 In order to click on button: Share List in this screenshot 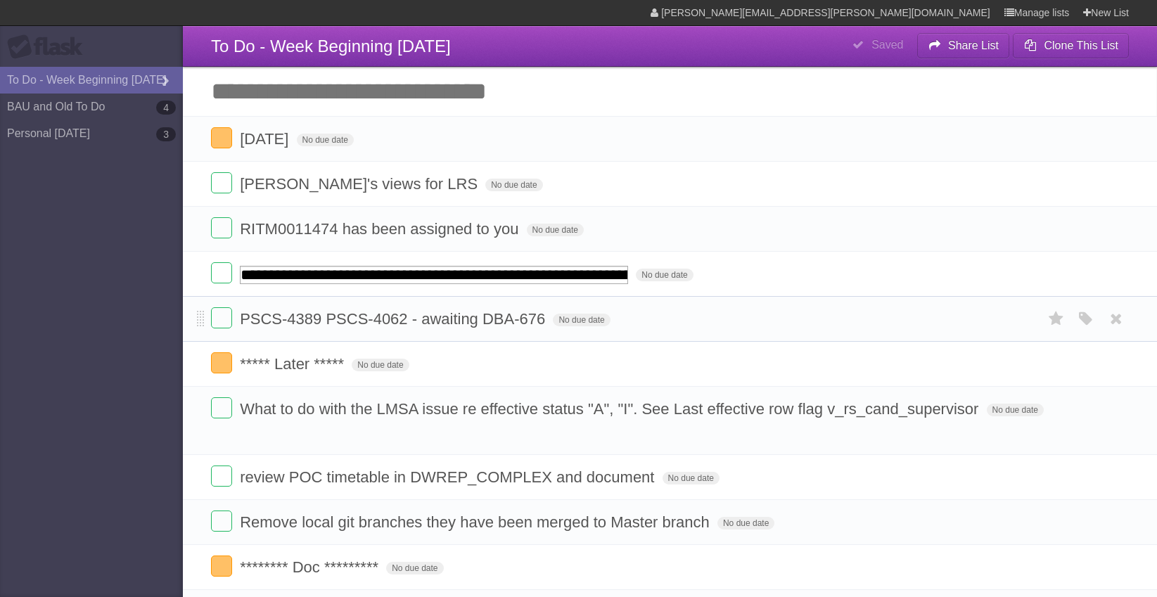, I will do `click(964, 46)`.